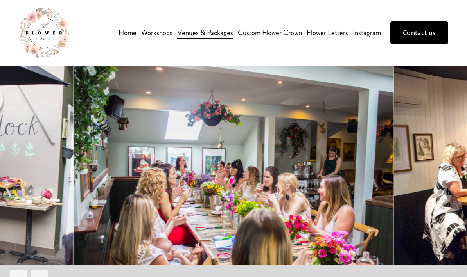  Describe the element at coordinates (44, 33) in the screenshot. I see `img: The Flower Social` at that location.